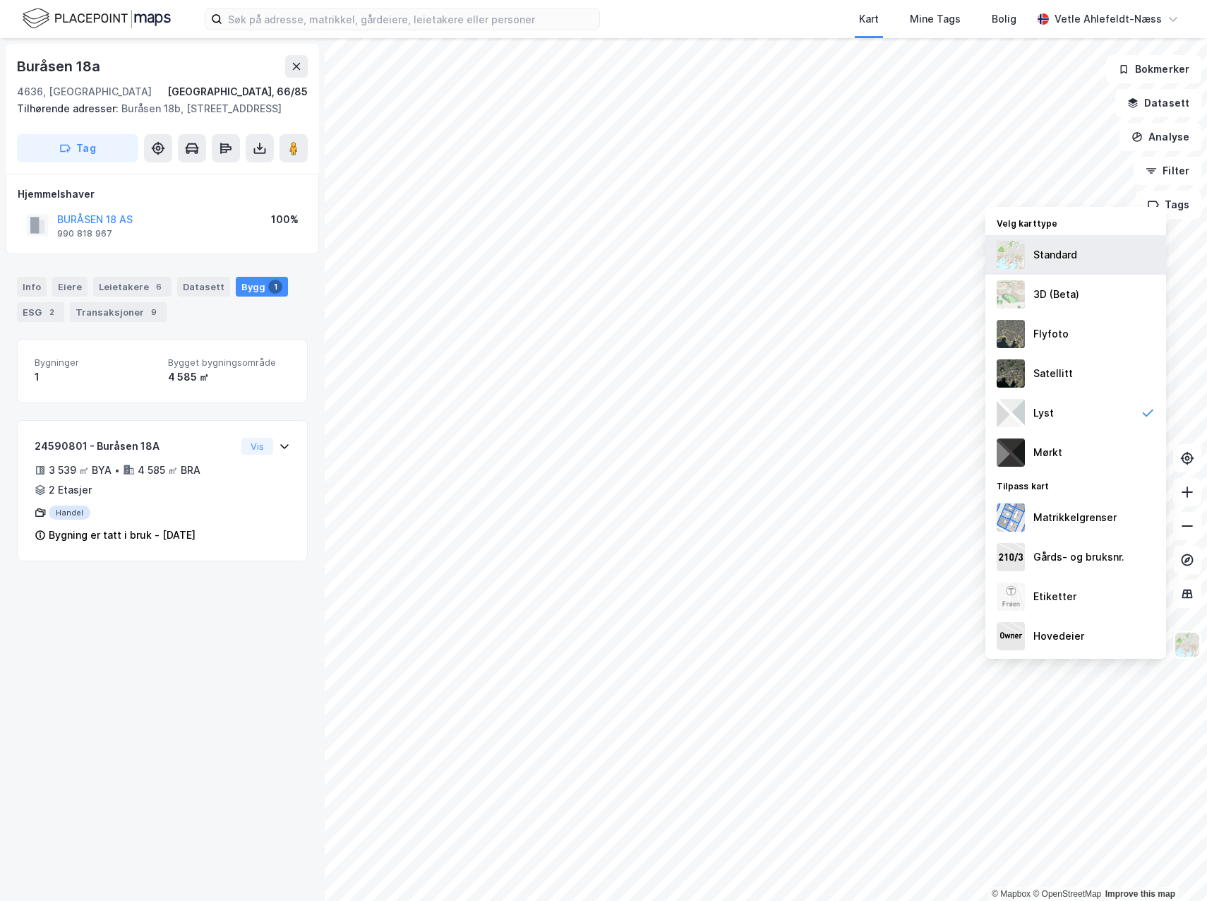  What do you see at coordinates (1043, 413) in the screenshot?
I see `div: Lyst` at bounding box center [1043, 413].